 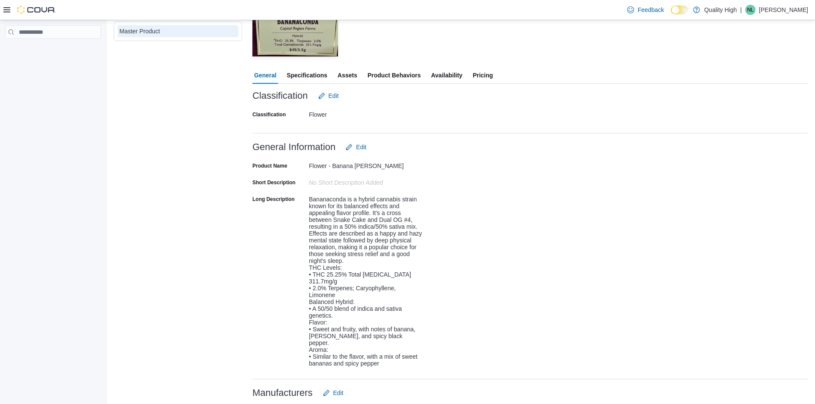 I want to click on div: Nate Lyons, so click(x=750, y=10).